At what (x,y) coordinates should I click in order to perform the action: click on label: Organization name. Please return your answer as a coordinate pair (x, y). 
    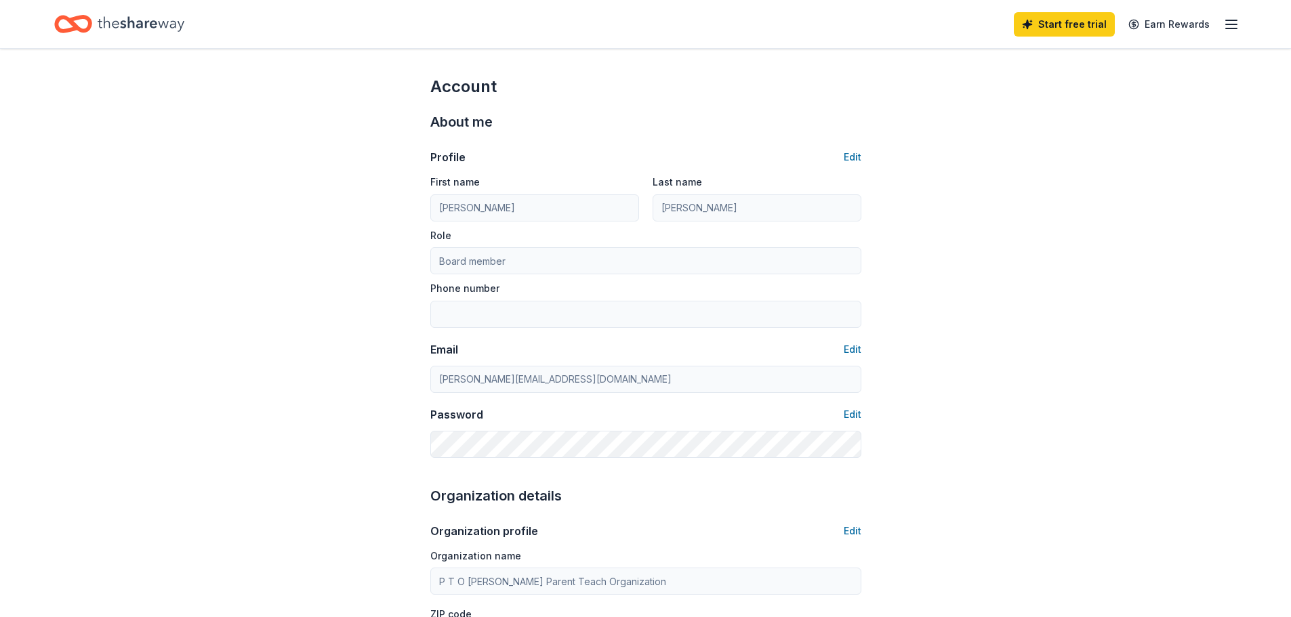
    Looking at the image, I should click on (476, 556).